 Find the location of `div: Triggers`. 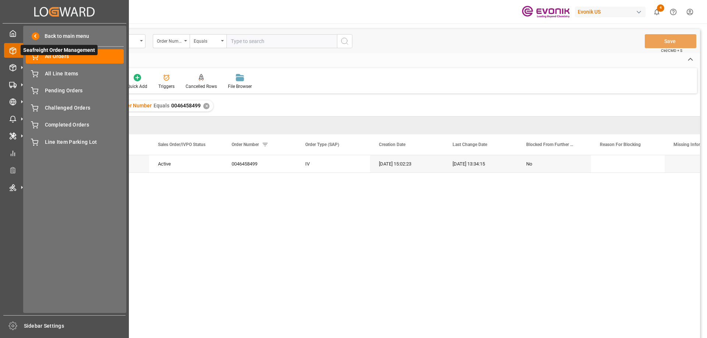

div: Triggers is located at coordinates (166, 87).